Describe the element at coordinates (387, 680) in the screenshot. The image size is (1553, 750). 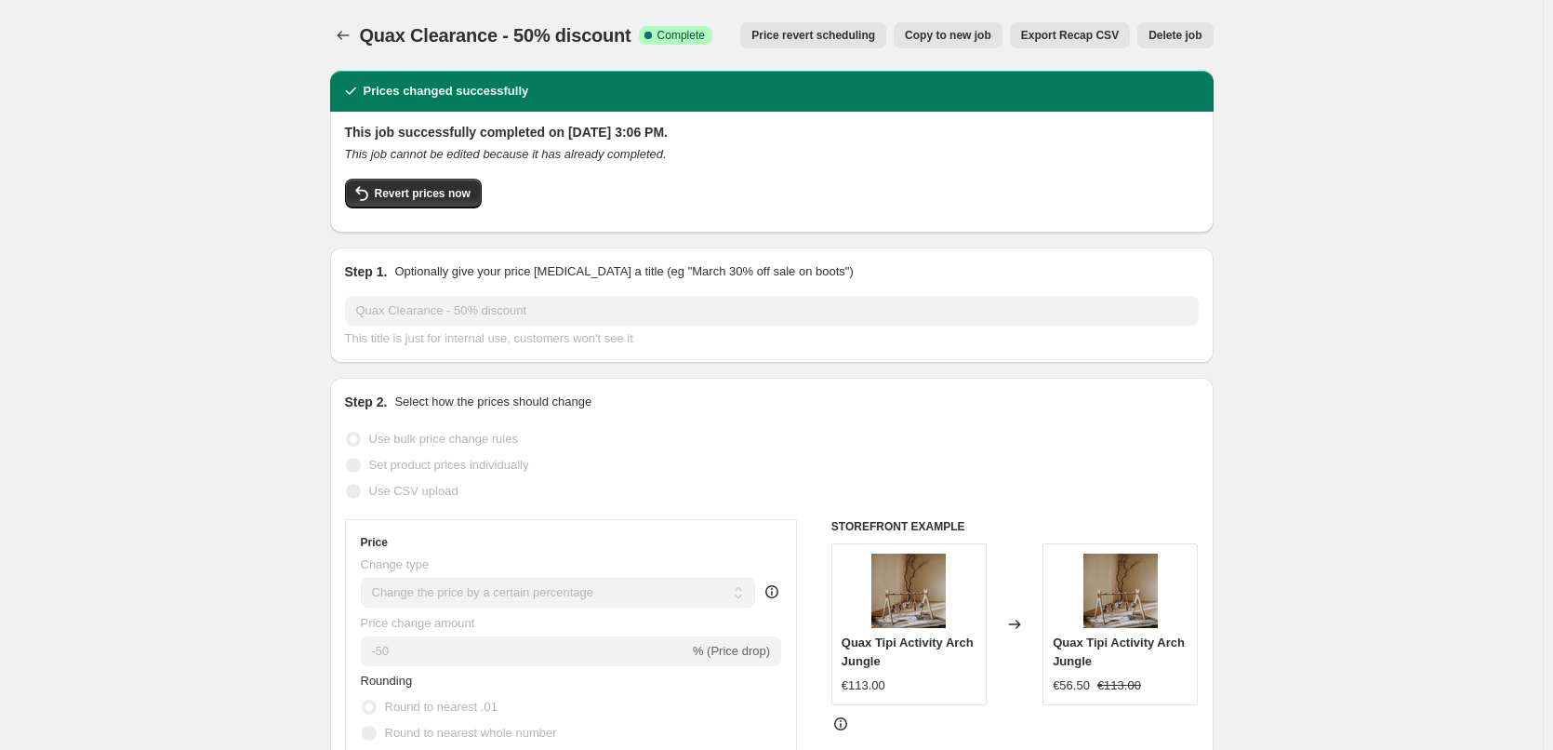
I see `span: Rounding` at that location.